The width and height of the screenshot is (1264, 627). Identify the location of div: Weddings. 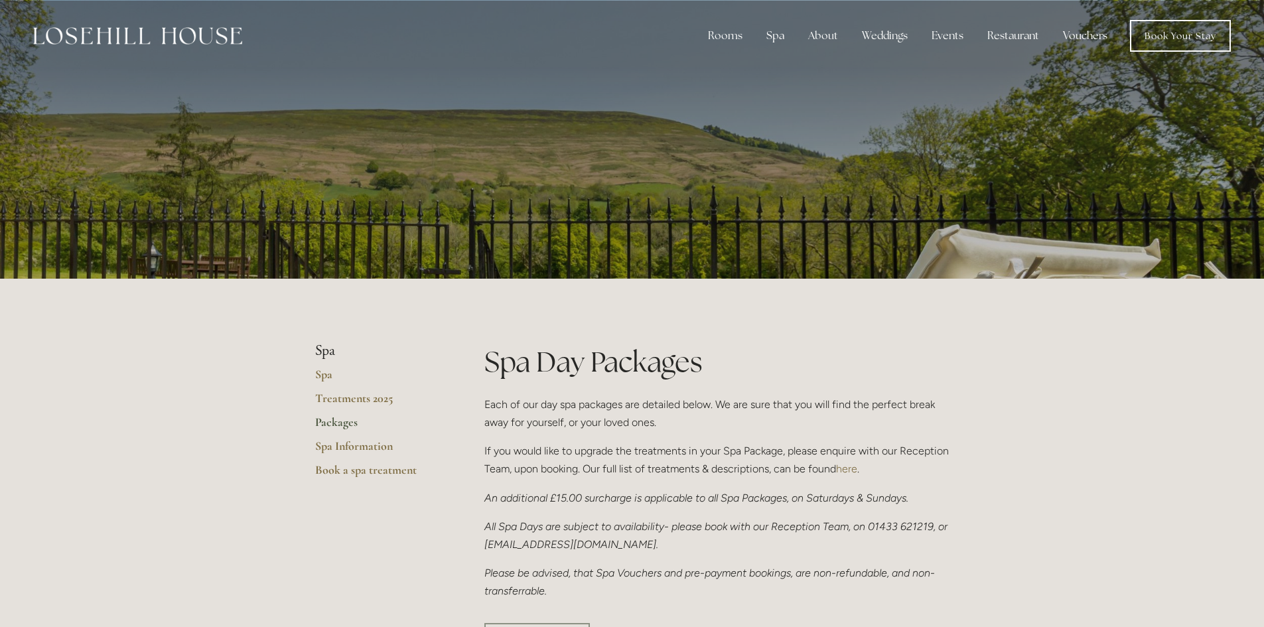
(884, 36).